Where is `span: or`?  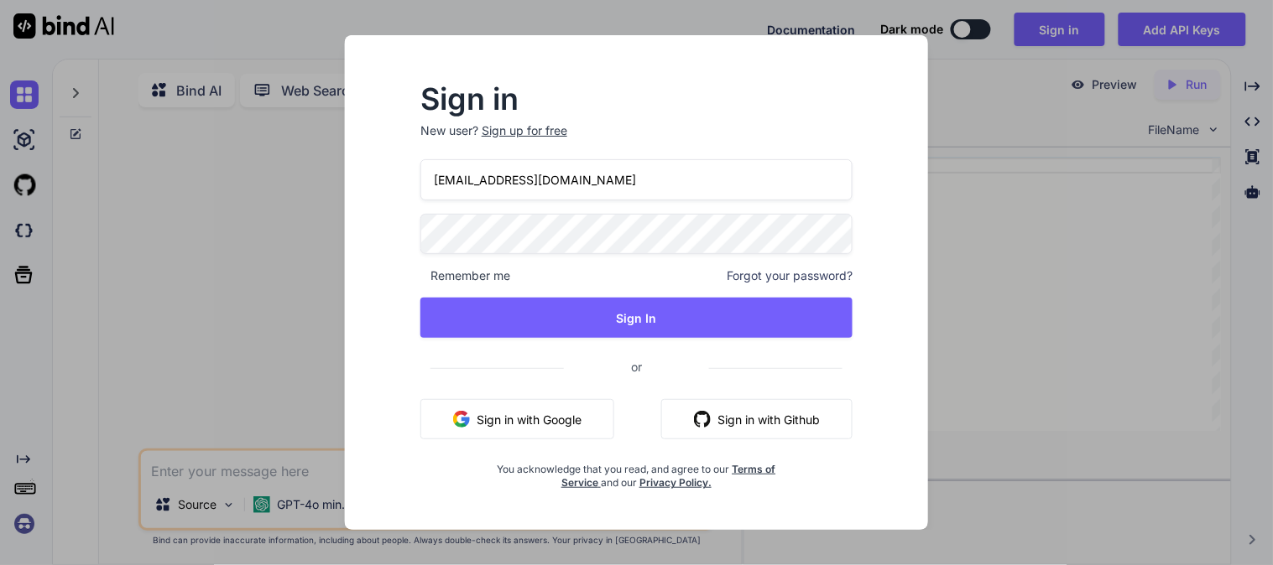
span: or is located at coordinates (636, 367).